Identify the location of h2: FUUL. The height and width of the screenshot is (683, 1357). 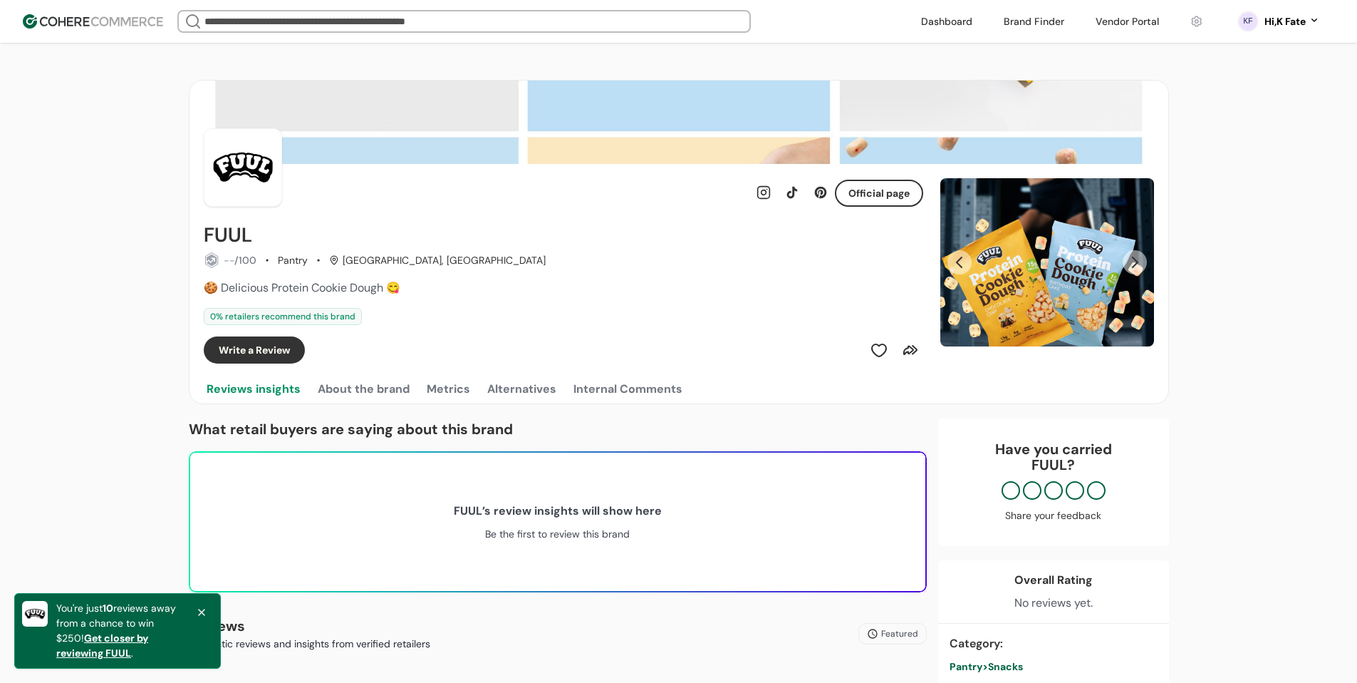
(228, 235).